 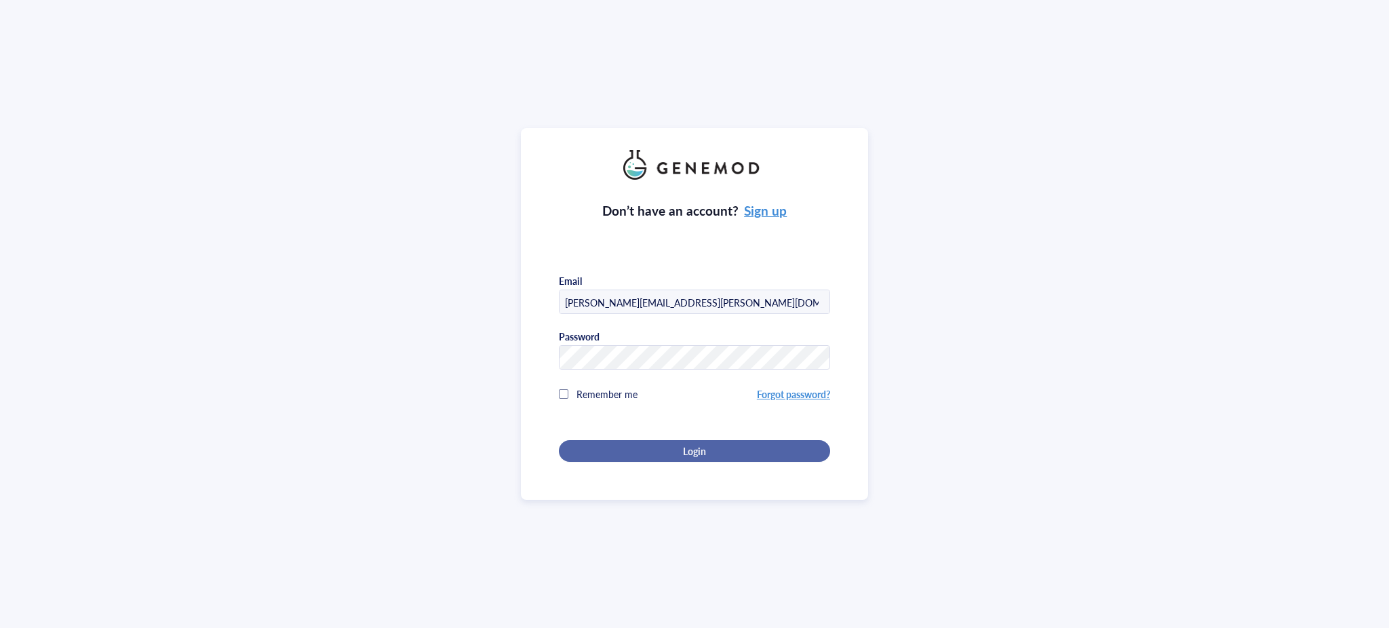 What do you see at coordinates (794, 394) in the screenshot?
I see `a: Forgot password?` at bounding box center [794, 394].